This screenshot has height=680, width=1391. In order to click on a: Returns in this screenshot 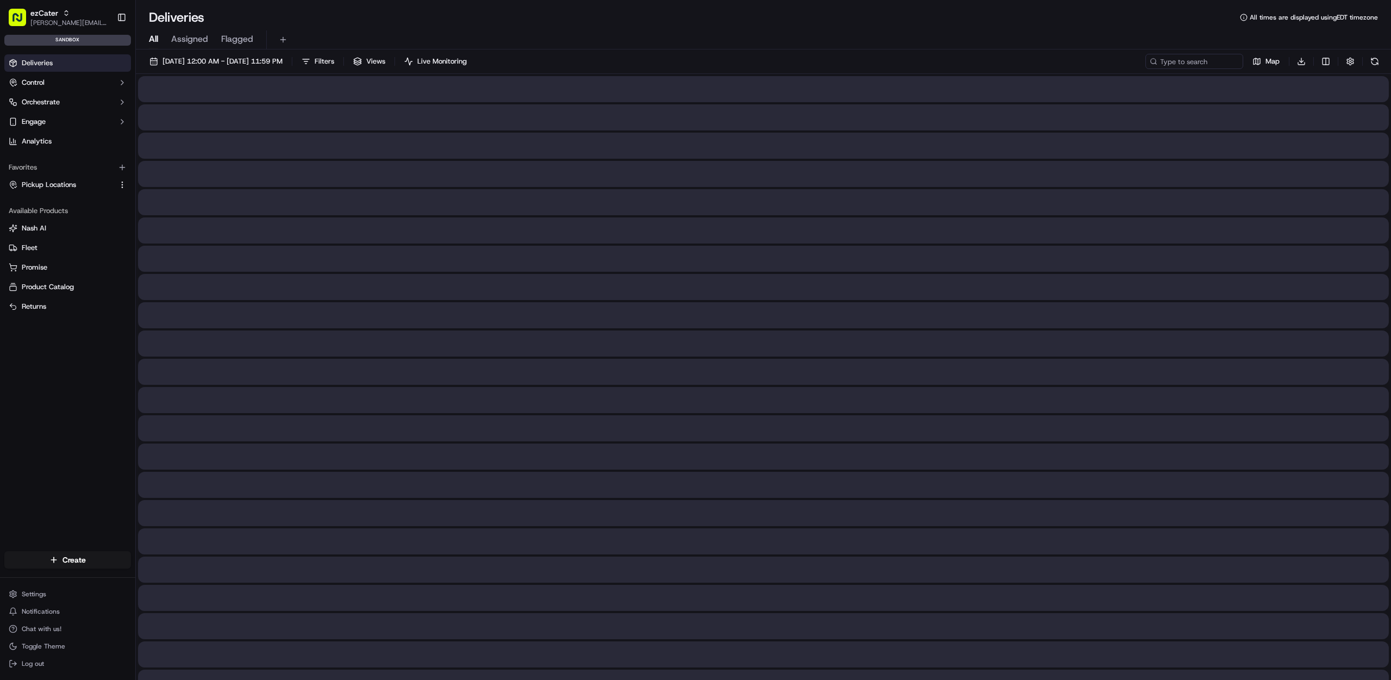, I will do `click(67, 306)`.